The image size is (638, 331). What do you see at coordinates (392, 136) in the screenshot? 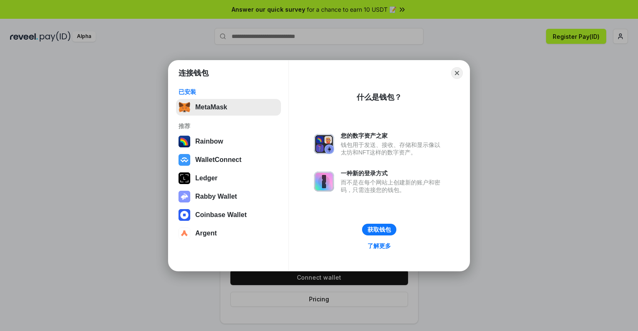
I see `div: 您的数字资产之家` at bounding box center [392, 136].